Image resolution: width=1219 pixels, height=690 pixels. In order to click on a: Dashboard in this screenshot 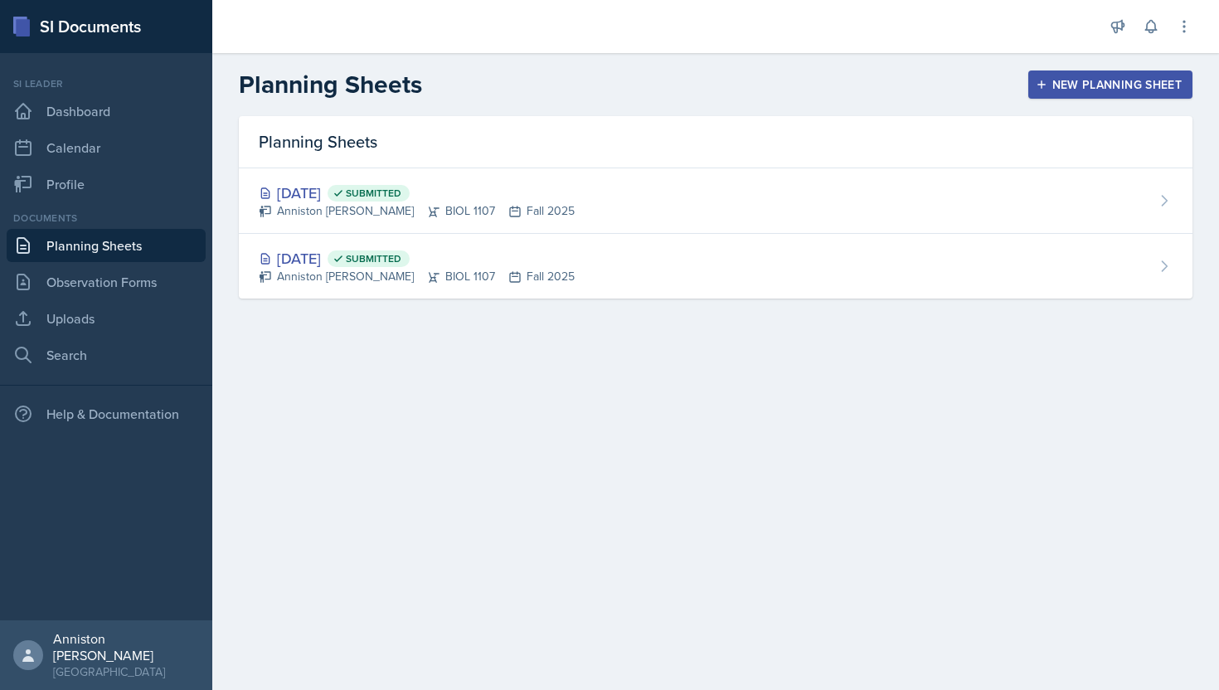, I will do `click(106, 111)`.